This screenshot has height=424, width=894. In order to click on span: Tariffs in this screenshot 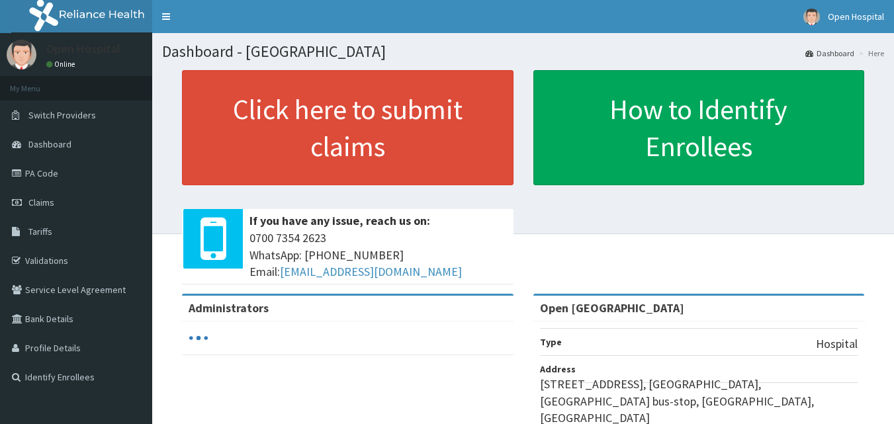, I will do `click(40, 232)`.